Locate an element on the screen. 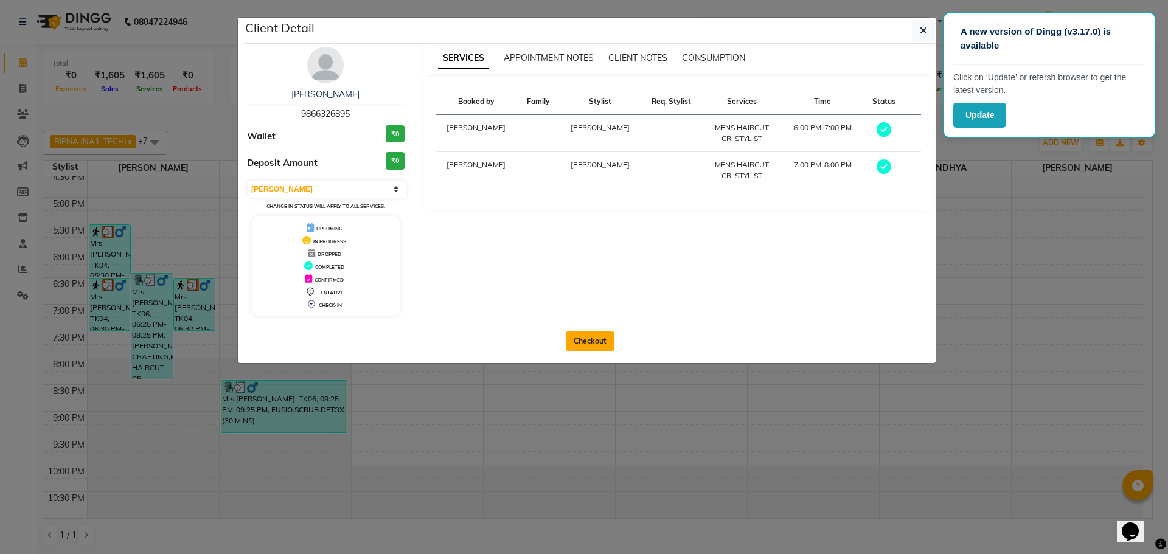 The width and height of the screenshot is (1168, 554). th: Services is located at coordinates (742, 102).